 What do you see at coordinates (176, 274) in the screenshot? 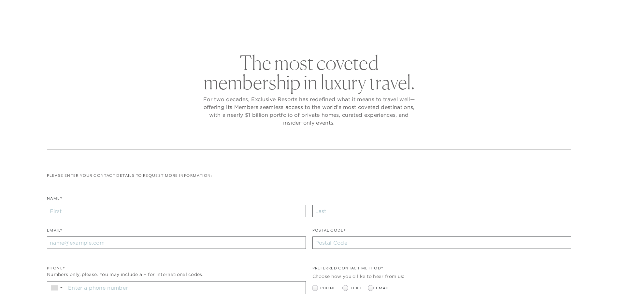
I see `div: Numbers only, please. You may include a + for international codes.` at bounding box center [176, 274].